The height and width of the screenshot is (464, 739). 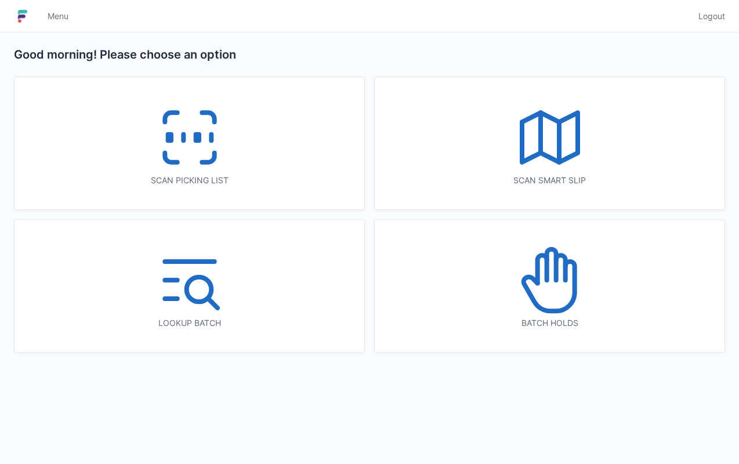 What do you see at coordinates (58, 16) in the screenshot?
I see `a: Menu` at bounding box center [58, 16].